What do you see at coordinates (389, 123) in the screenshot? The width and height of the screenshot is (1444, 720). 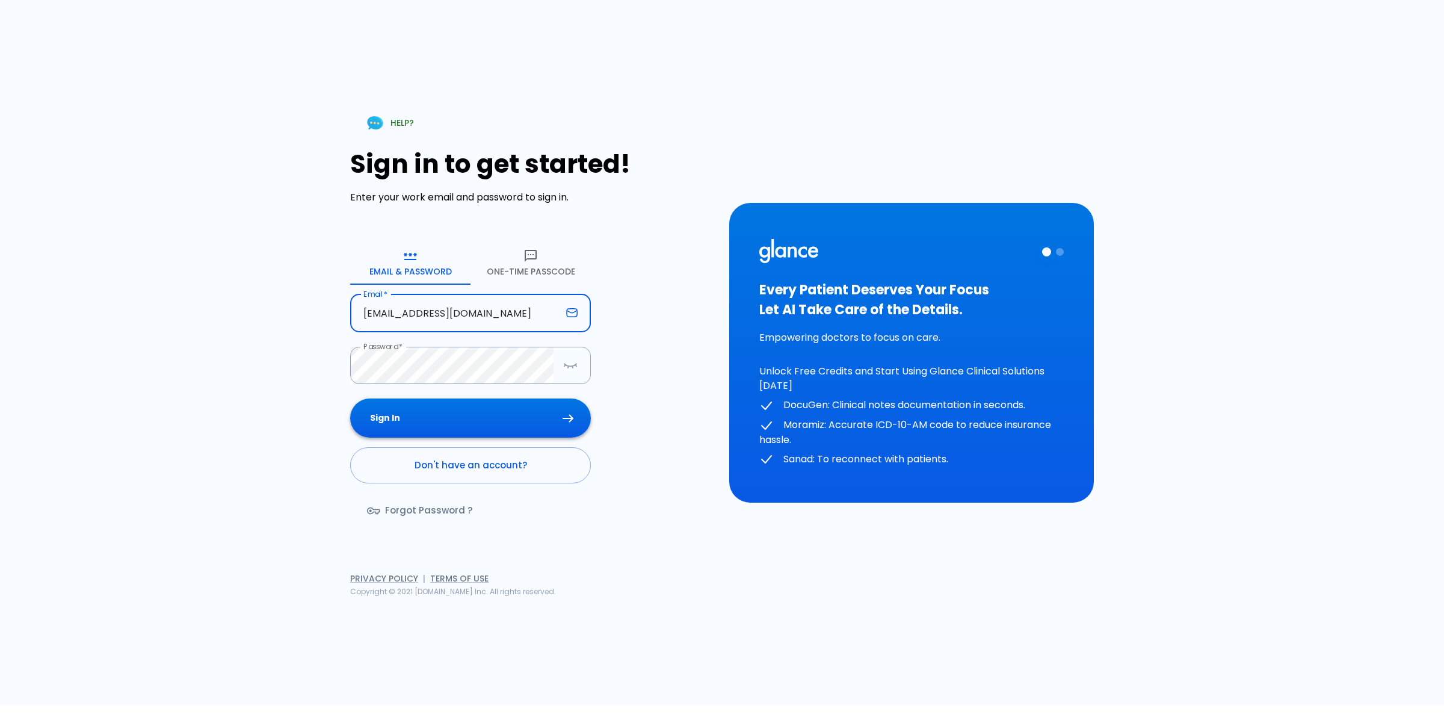 I see `a: HELP?` at bounding box center [389, 123].